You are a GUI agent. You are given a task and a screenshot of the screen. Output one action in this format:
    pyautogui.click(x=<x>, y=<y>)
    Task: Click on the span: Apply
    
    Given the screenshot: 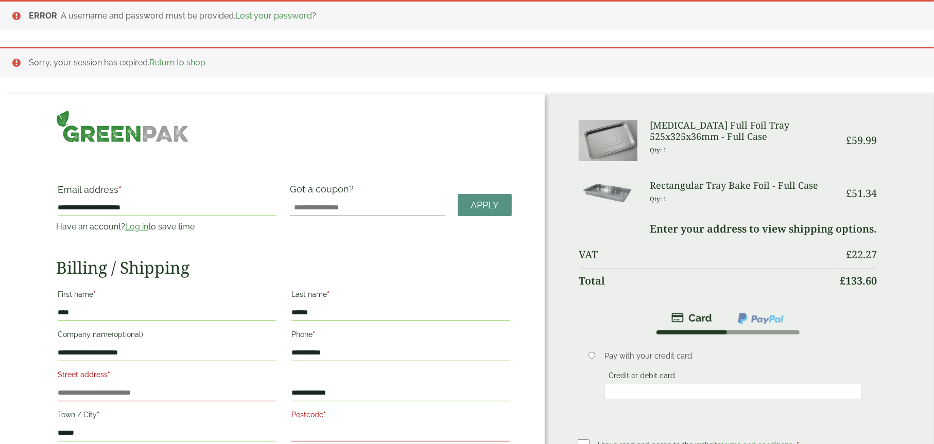 What is the action you would take?
    pyautogui.click(x=484, y=205)
    